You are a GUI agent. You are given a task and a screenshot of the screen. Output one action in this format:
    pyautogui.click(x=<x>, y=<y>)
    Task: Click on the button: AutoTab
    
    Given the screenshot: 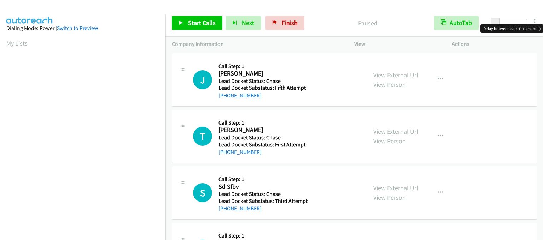 What is the action you would take?
    pyautogui.click(x=456, y=23)
    